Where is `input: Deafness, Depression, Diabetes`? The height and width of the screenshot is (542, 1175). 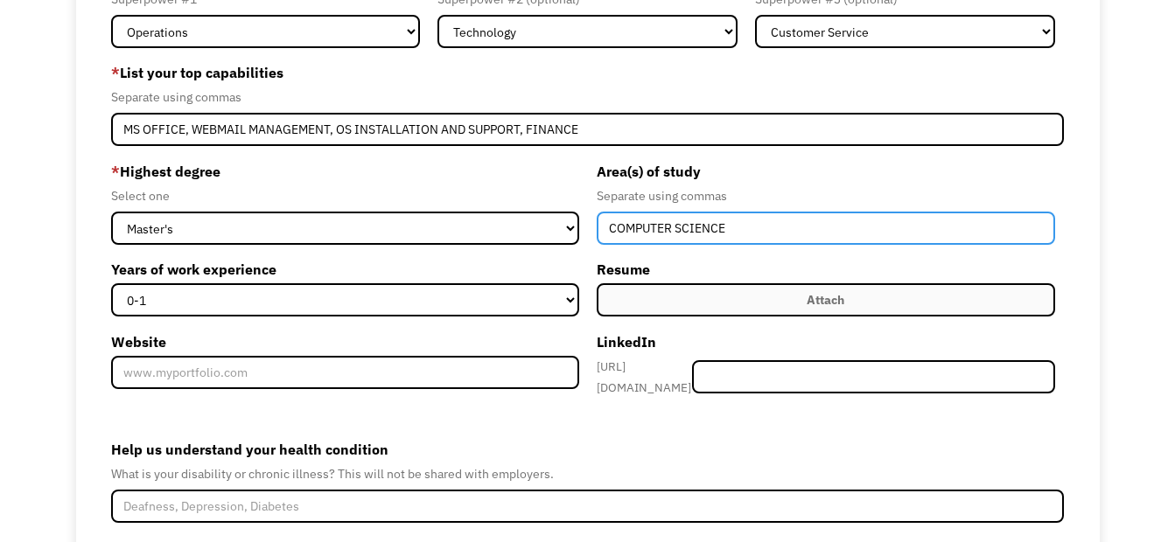 input: Deafness, Depression, Diabetes is located at coordinates (587, 506).